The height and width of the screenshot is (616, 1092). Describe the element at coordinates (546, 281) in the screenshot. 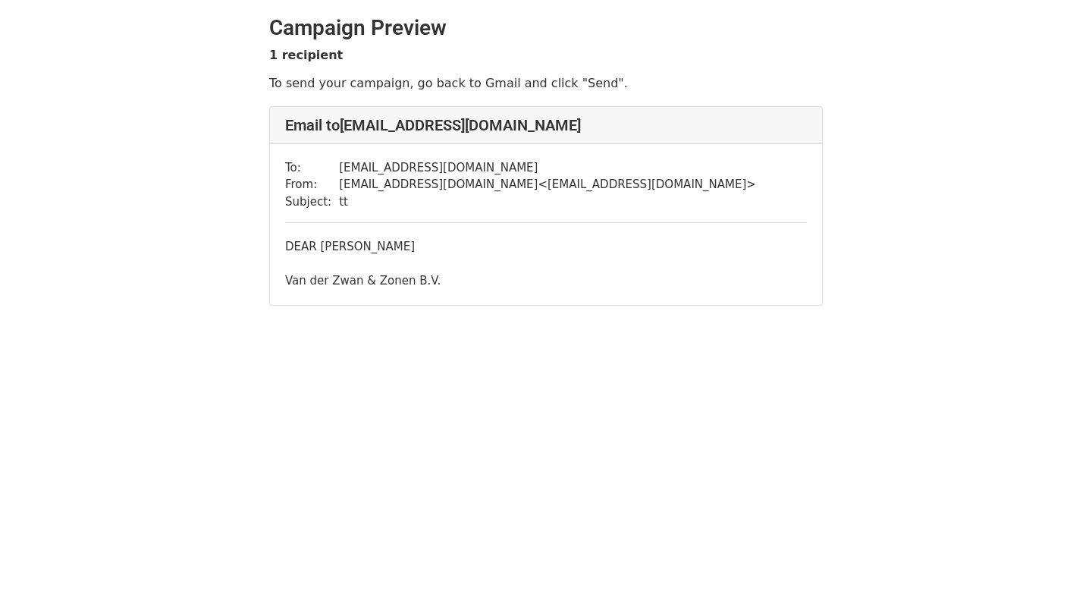

I see `div: Van der Zwan & Zonen B.V.` at that location.